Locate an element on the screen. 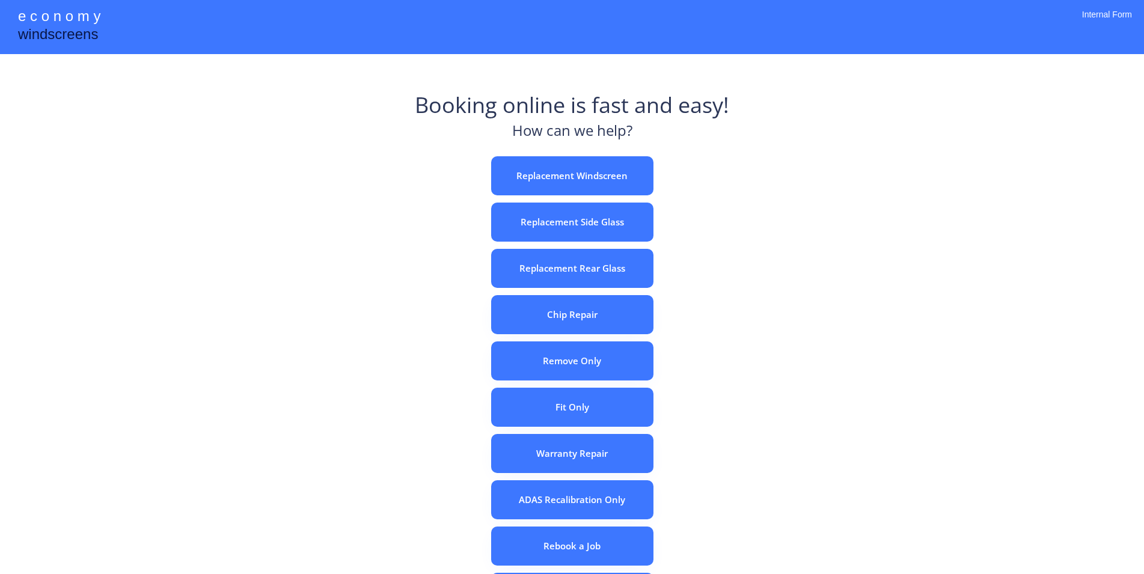  button: Fit Only is located at coordinates (572, 407).